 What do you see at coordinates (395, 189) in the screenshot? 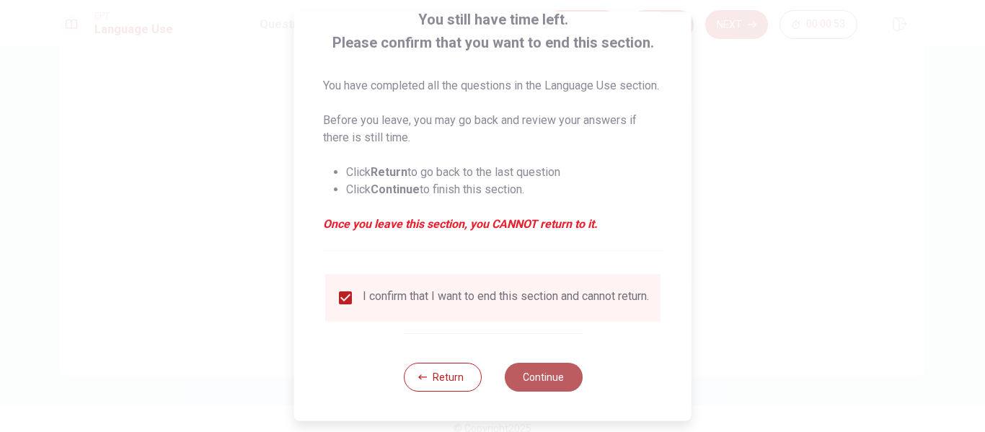
I see `strong: Continue` at bounding box center [395, 189].